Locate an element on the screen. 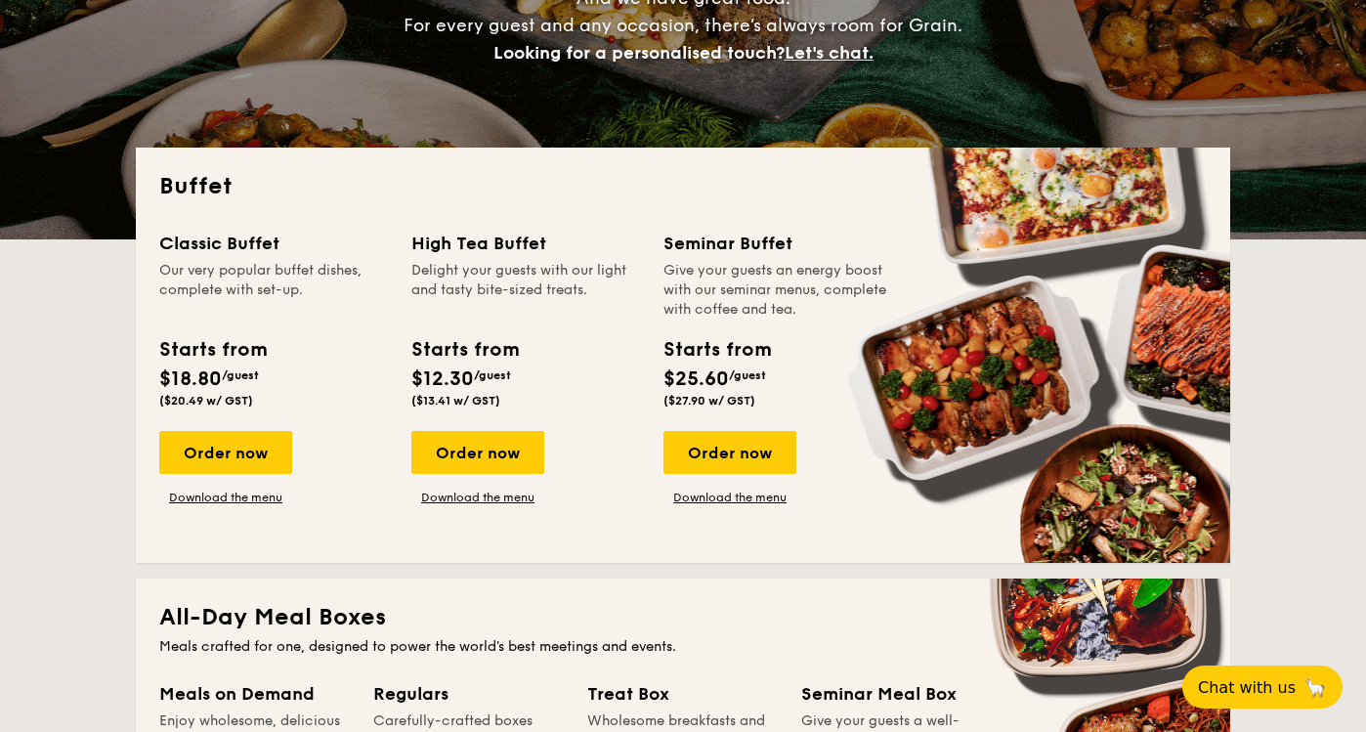  span: ($27.90 w/ GST) is located at coordinates (709, 401).